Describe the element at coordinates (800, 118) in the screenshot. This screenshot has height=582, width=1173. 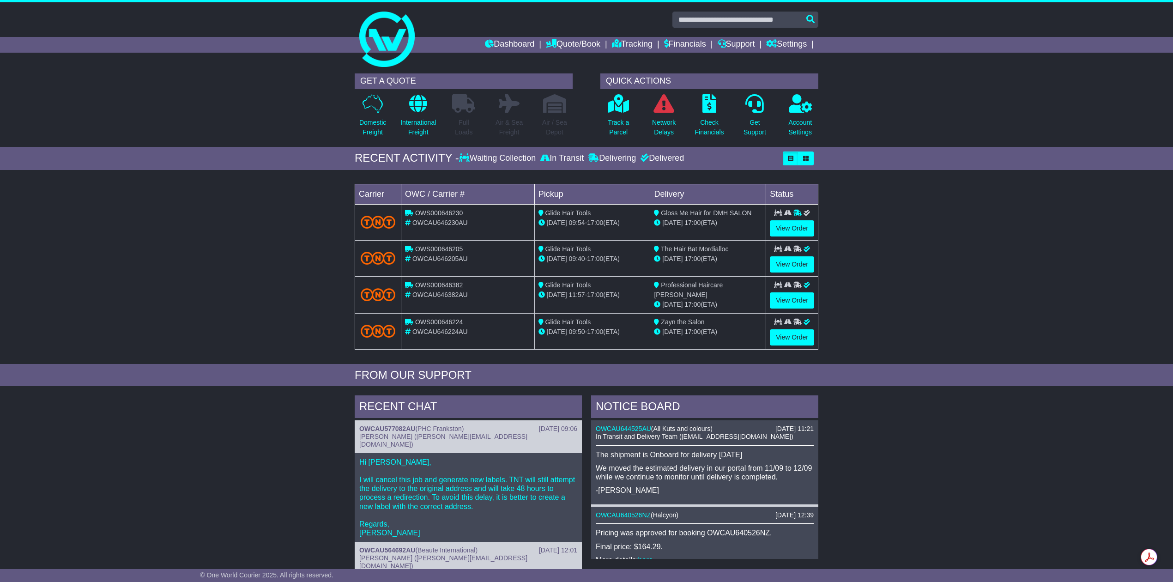
I see `a: AccountSettings` at that location.